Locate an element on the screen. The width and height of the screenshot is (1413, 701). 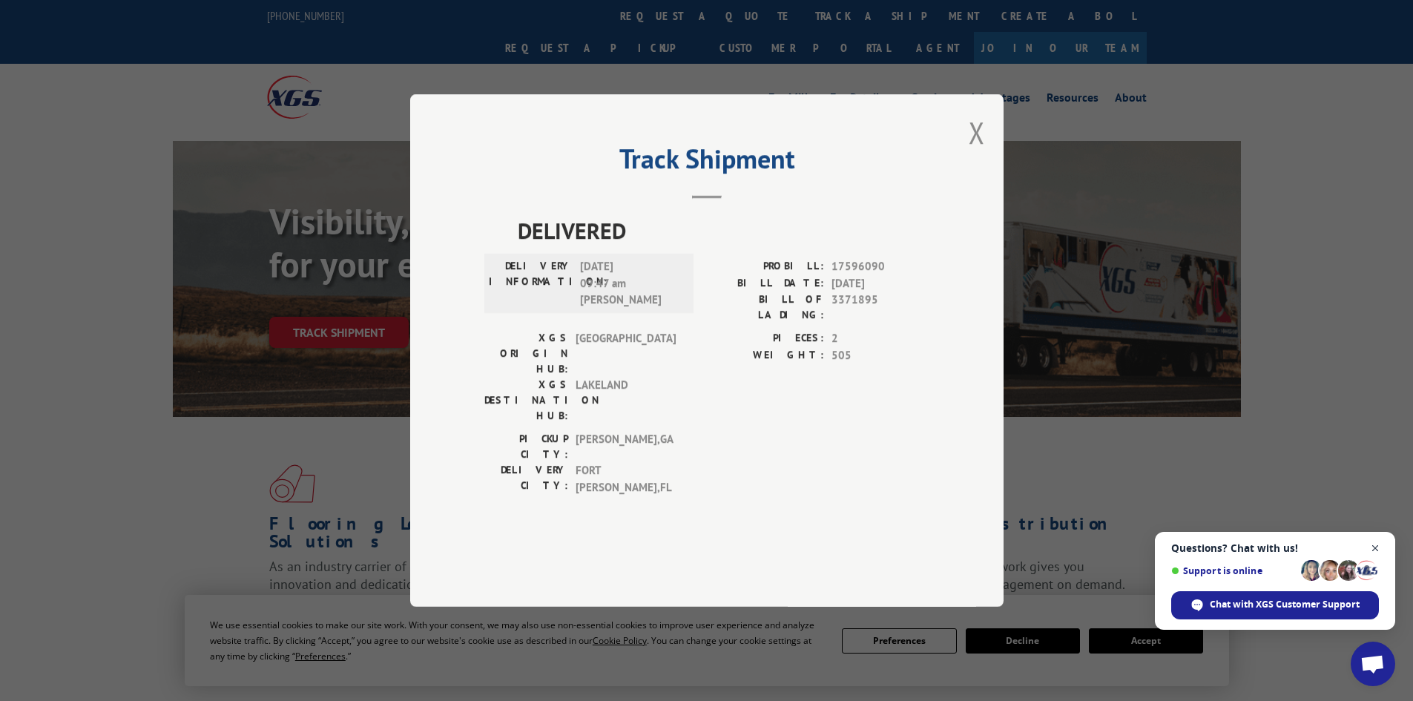
label: BILL OF LADING: is located at coordinates (766, 307).